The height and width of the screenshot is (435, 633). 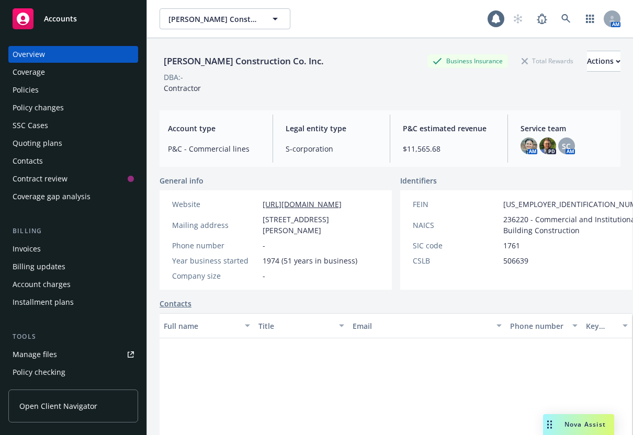 What do you see at coordinates (73, 372) in the screenshot?
I see `a: Policy checking` at bounding box center [73, 372].